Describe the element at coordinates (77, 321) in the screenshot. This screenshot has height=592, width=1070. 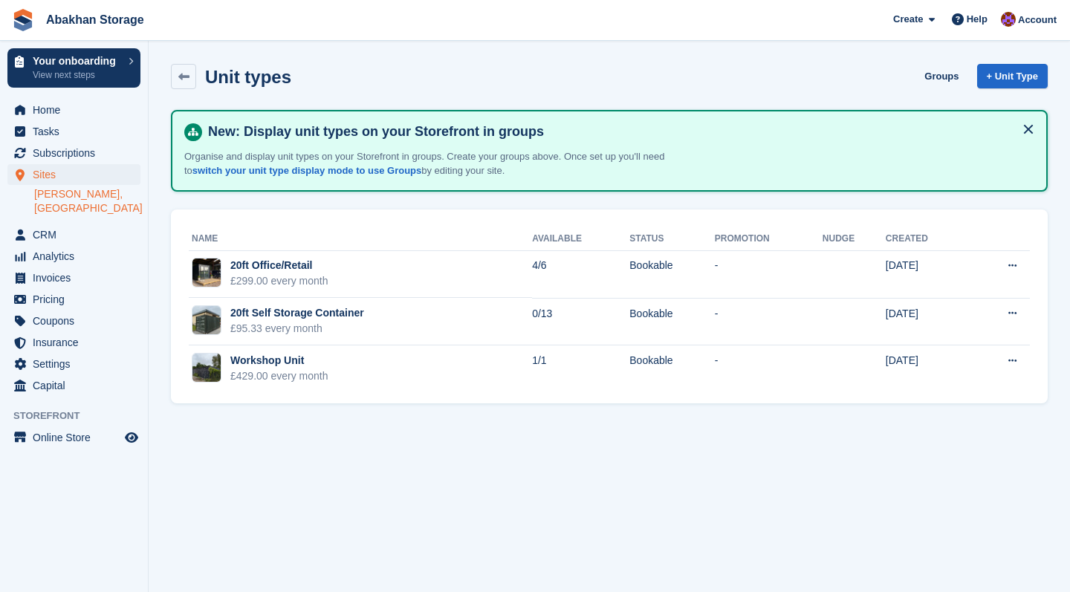
I see `span: Coupons` at that location.